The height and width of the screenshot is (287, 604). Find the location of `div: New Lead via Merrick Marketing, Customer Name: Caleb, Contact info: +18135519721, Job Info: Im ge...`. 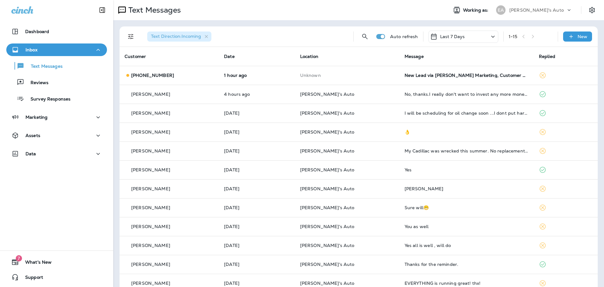

div: New Lead via Merrick Marketing, Customer Name: Caleb, Contact info: +18135519721, Job Info: Im ge... is located at coordinates (467, 75).